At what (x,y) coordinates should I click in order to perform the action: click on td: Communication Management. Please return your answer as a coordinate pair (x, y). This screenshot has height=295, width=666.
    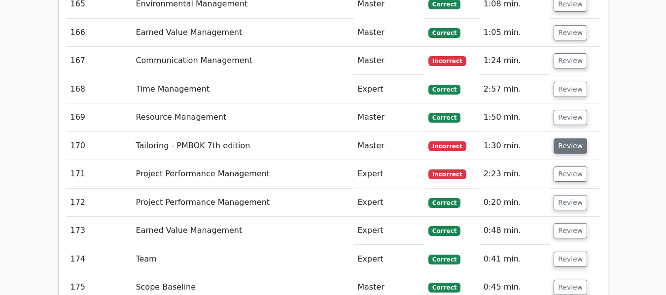
    Looking at the image, I should click on (242, 61).